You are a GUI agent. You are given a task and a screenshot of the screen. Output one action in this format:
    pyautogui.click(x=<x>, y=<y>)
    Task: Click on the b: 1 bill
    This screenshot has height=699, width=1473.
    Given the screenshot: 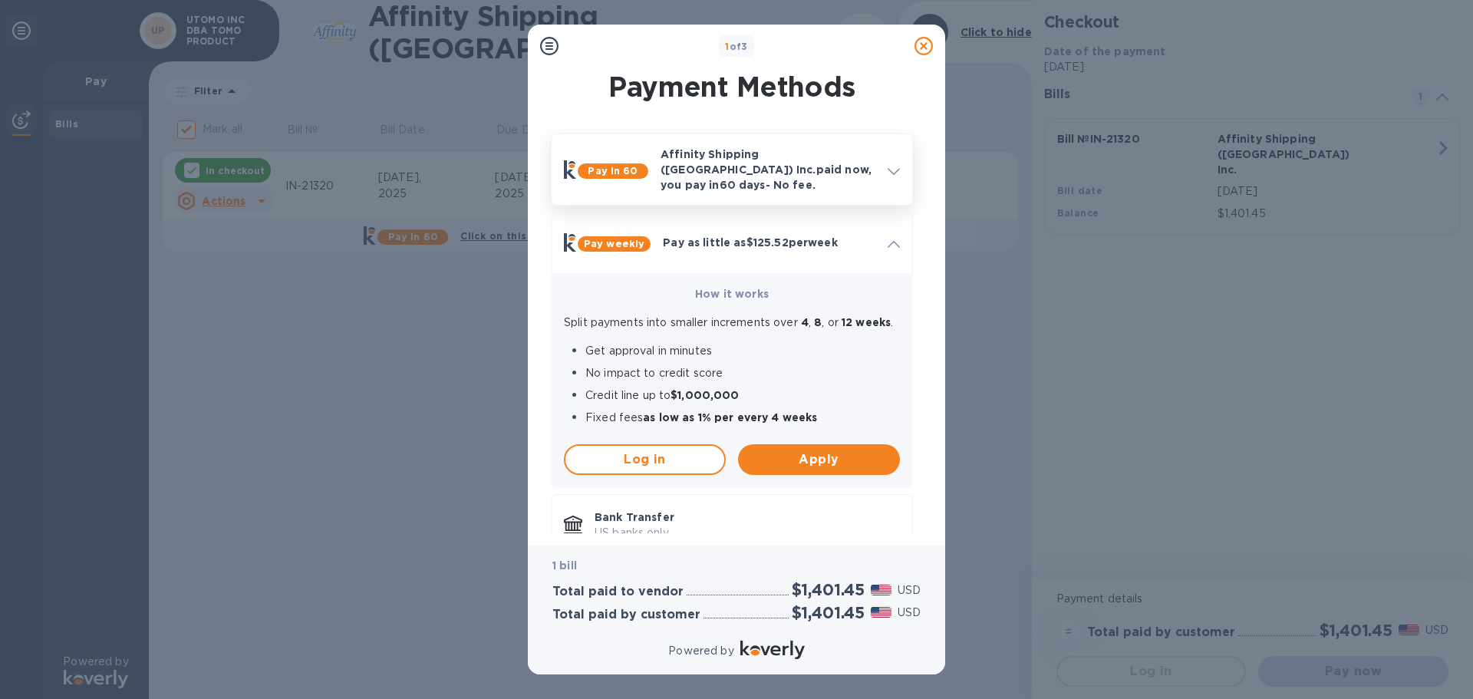 What is the action you would take?
    pyautogui.click(x=565, y=565)
    